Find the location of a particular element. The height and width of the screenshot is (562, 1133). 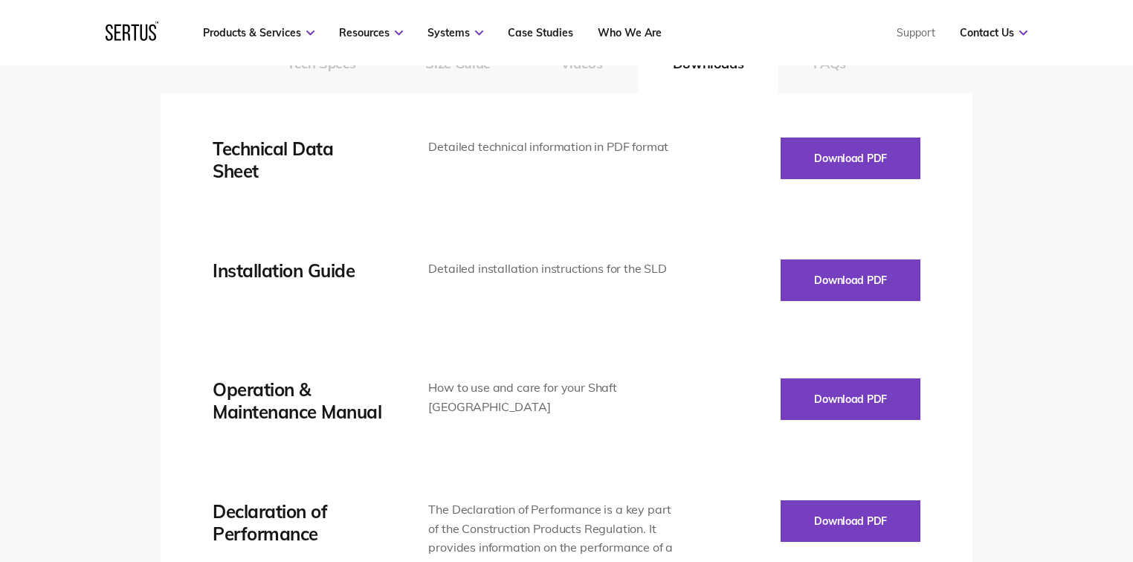

div: Chat Widget is located at coordinates (1095, 526).